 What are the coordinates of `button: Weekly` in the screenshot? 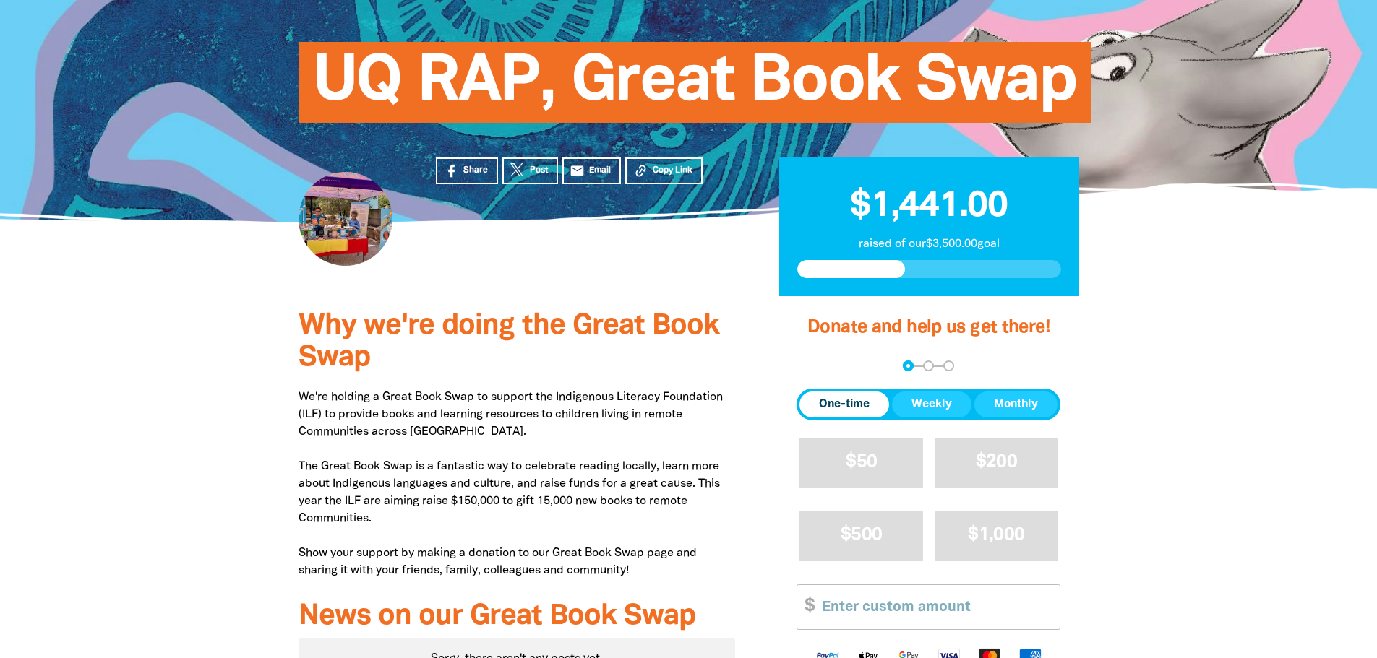 It's located at (932, 405).